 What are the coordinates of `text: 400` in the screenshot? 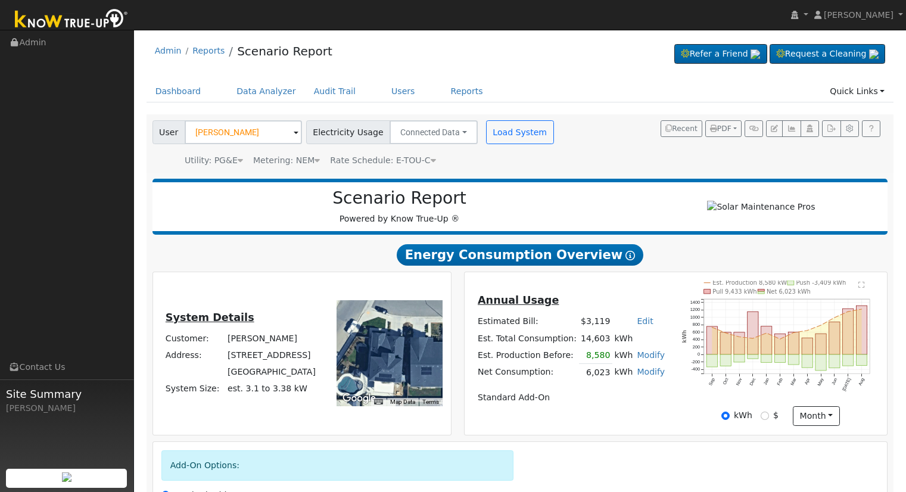 It's located at (697, 340).